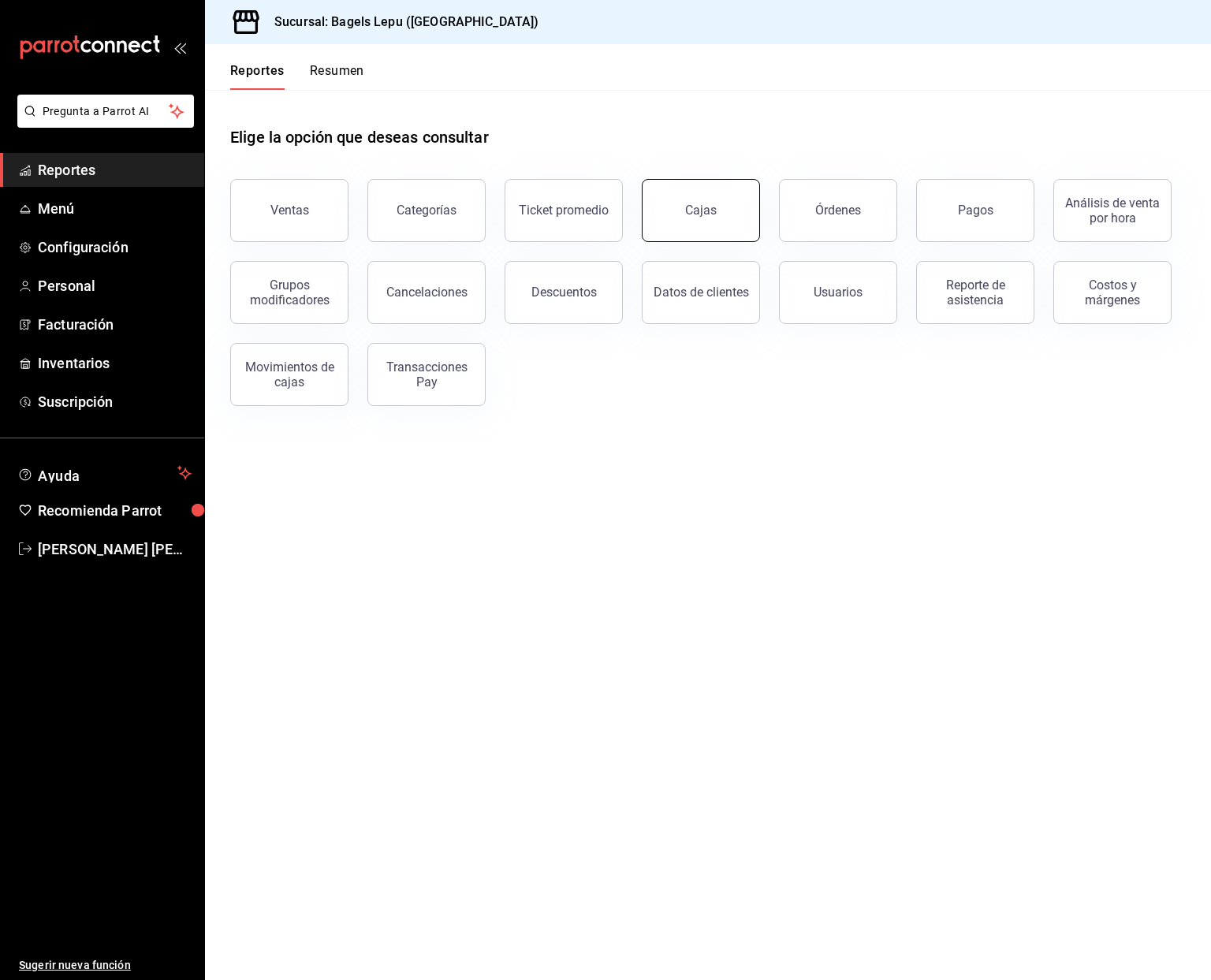  Describe the element at coordinates (106, 111) in the screenshot. I see `span: Pregunta a Parrot AI` at that location.